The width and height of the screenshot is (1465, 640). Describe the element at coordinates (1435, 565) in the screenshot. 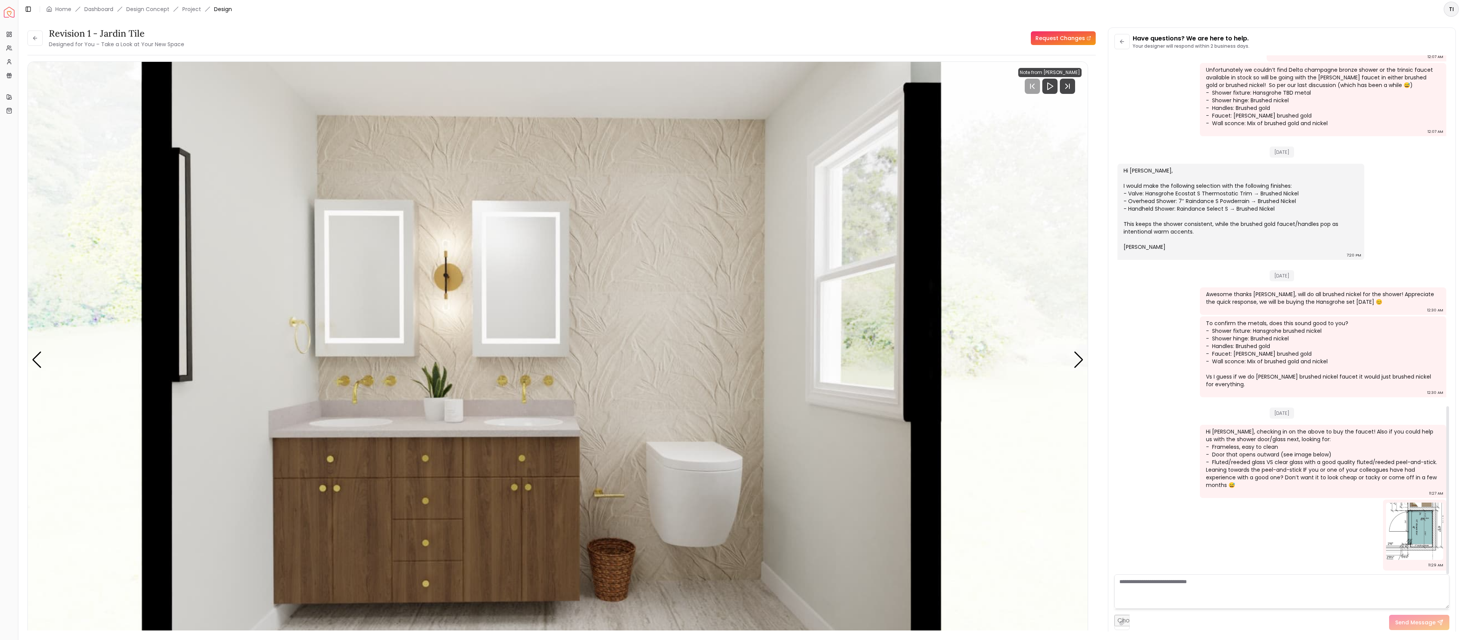

I see `div: 11:29 AM` at that location.